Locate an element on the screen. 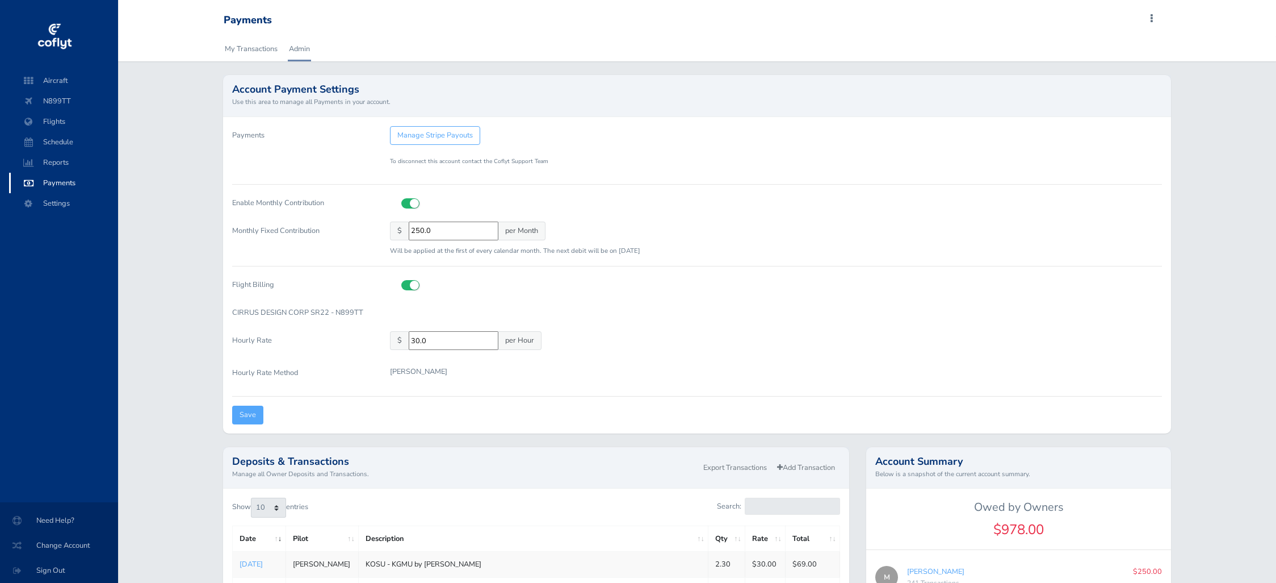  span: Settings is located at coordinates (64, 203).